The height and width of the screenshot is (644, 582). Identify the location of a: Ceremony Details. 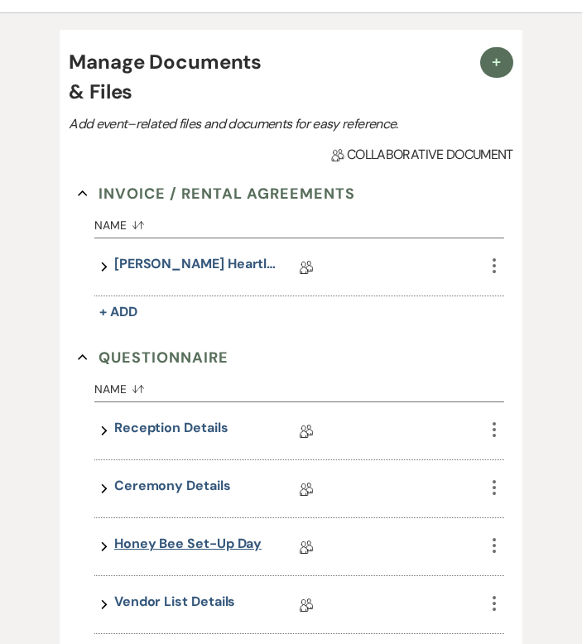
(172, 489).